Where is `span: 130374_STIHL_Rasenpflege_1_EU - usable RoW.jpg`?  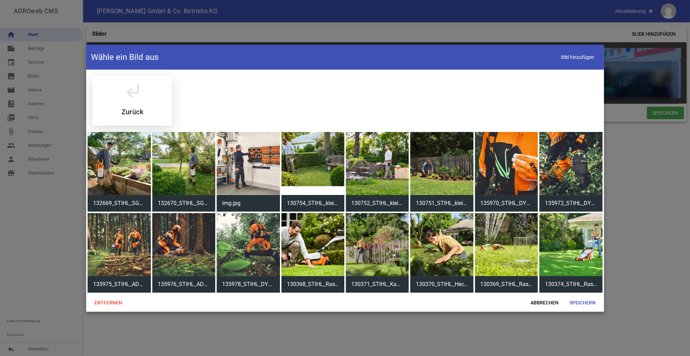 span: 130374_STIHL_Rasenpflege_1_EU - usable RoW.jpg is located at coordinates (570, 284).